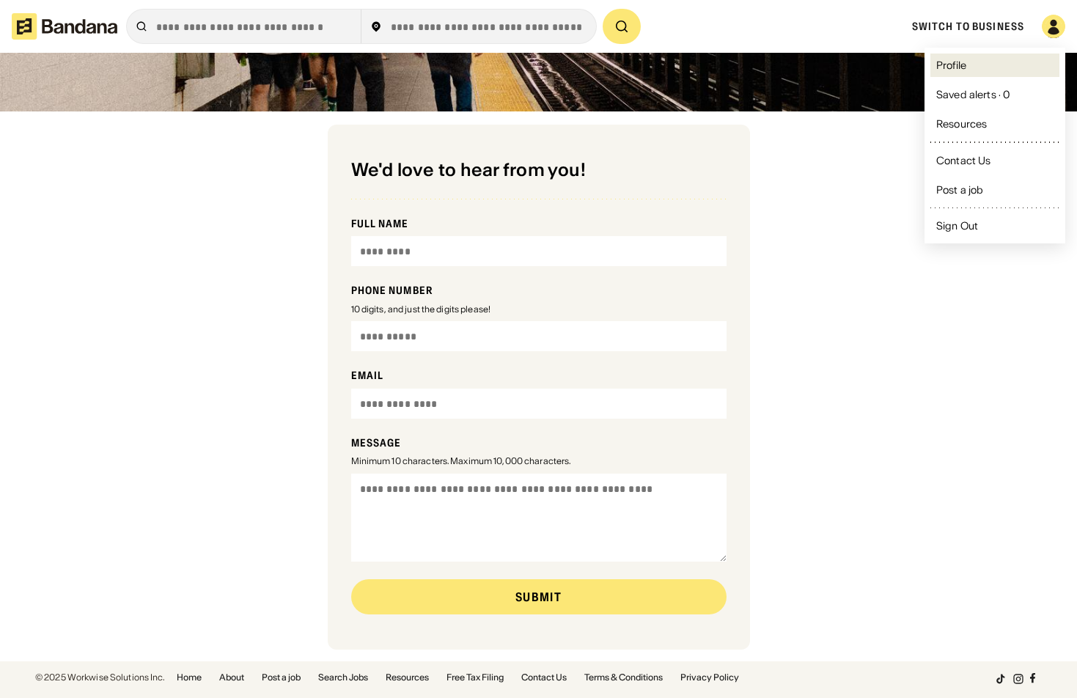 The width and height of the screenshot is (1077, 698). Describe the element at coordinates (961, 124) in the screenshot. I see `div: Resources` at that location.